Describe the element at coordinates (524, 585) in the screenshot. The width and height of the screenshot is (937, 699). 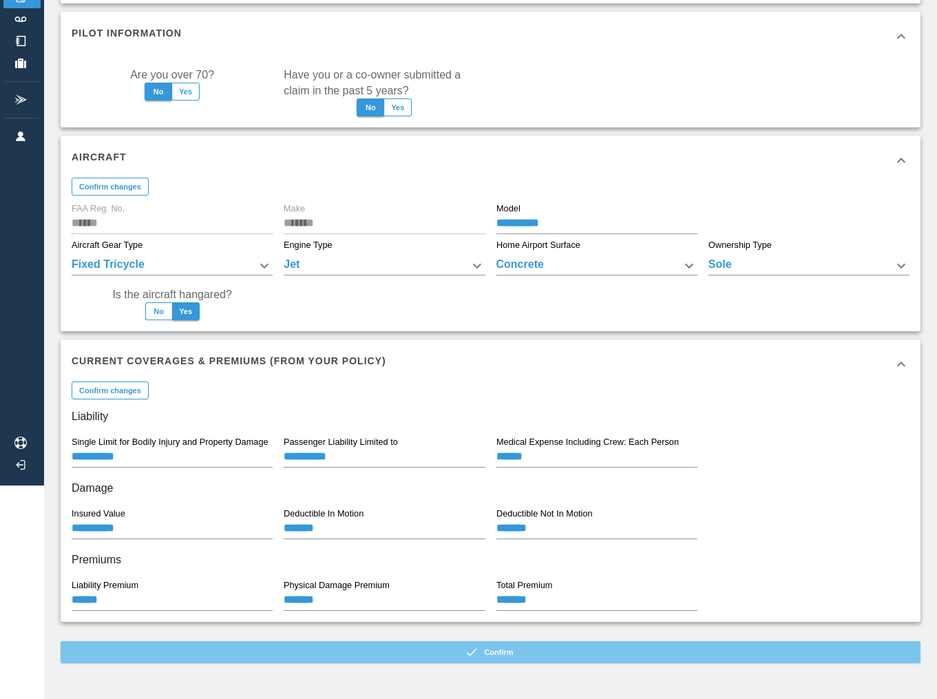
I see `label: Total Premium` at that location.